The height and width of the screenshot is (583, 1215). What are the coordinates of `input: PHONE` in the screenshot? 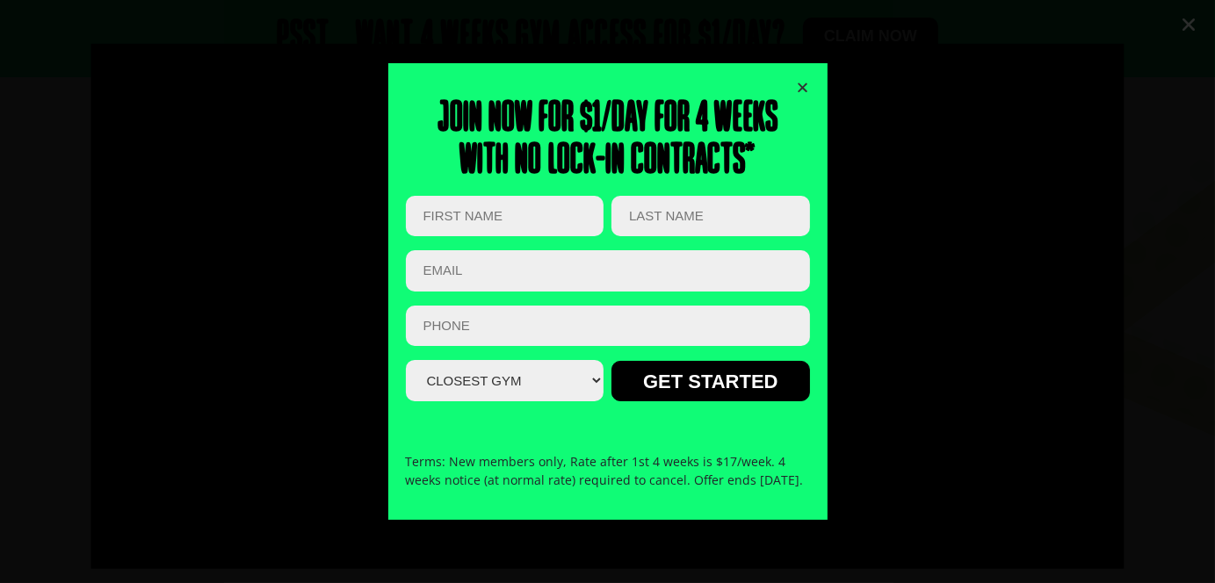 It's located at (608, 326).